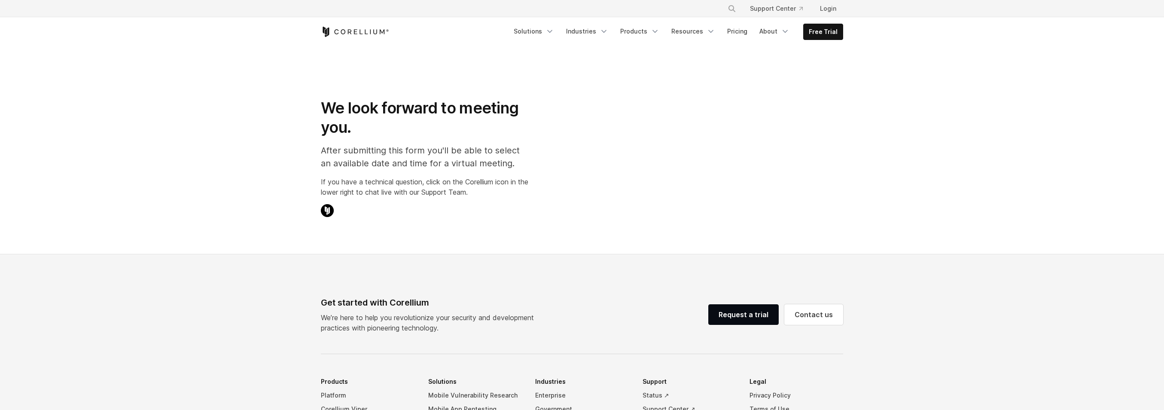  Describe the element at coordinates (693, 31) in the screenshot. I see `a: Resources` at that location.